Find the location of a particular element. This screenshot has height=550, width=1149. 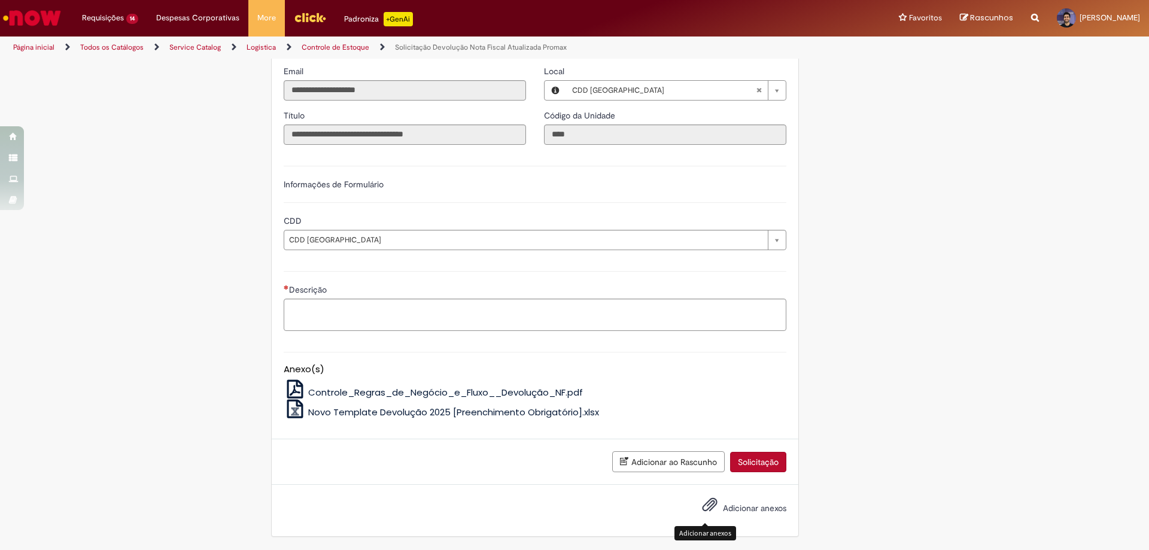

div: Adicionar anexos is located at coordinates (705, 533).